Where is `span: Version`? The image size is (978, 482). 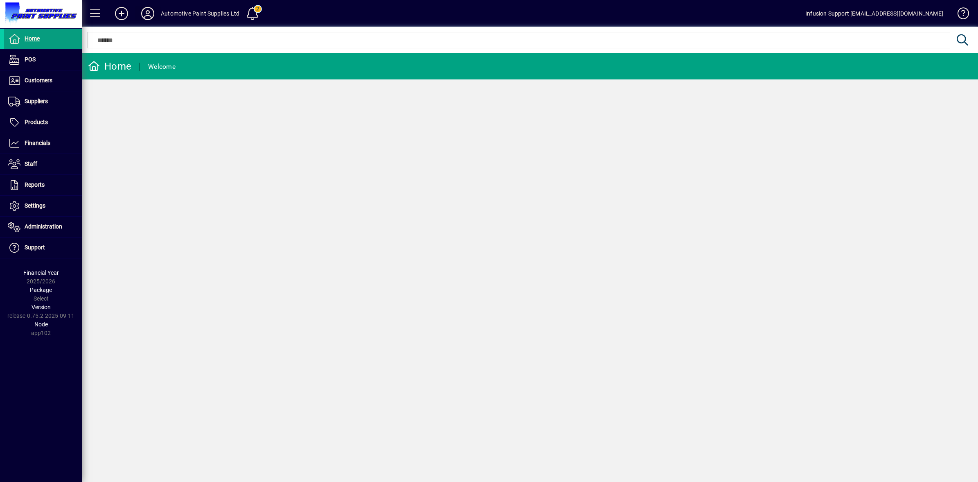
span: Version is located at coordinates (41, 307).